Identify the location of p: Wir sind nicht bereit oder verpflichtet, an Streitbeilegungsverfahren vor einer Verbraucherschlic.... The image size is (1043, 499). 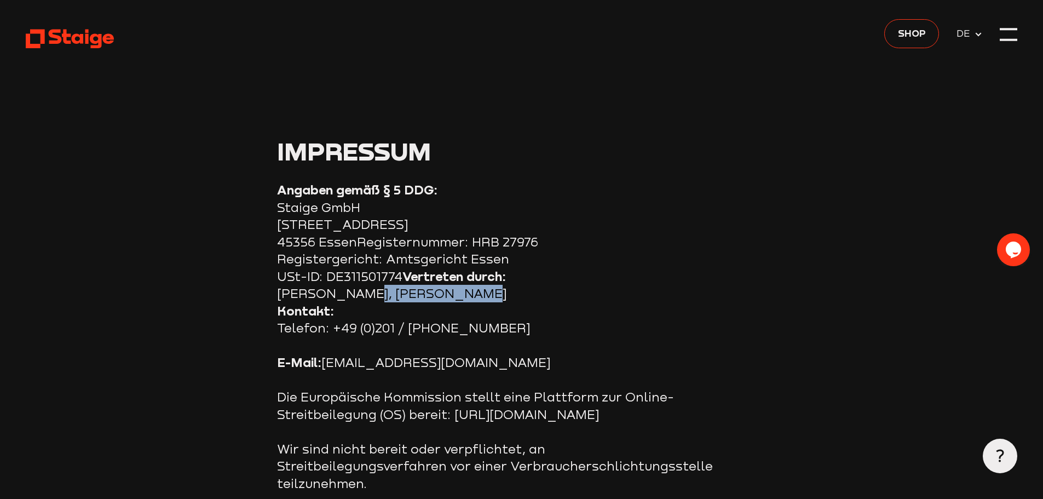
(496, 466).